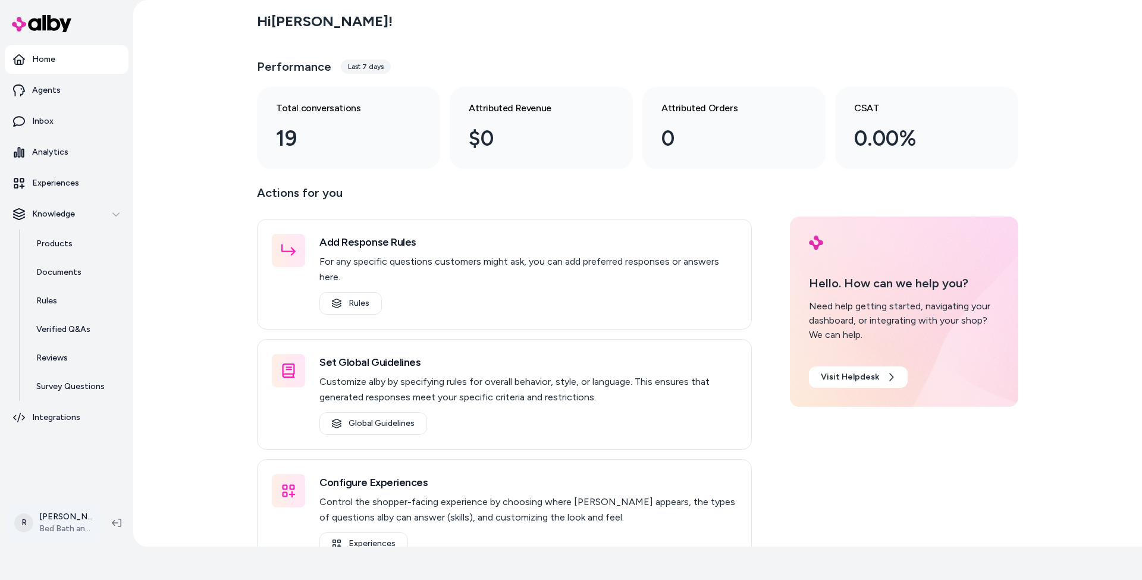 The width and height of the screenshot is (1142, 580). What do you see at coordinates (43, 59) in the screenshot?
I see `p: Home` at bounding box center [43, 59].